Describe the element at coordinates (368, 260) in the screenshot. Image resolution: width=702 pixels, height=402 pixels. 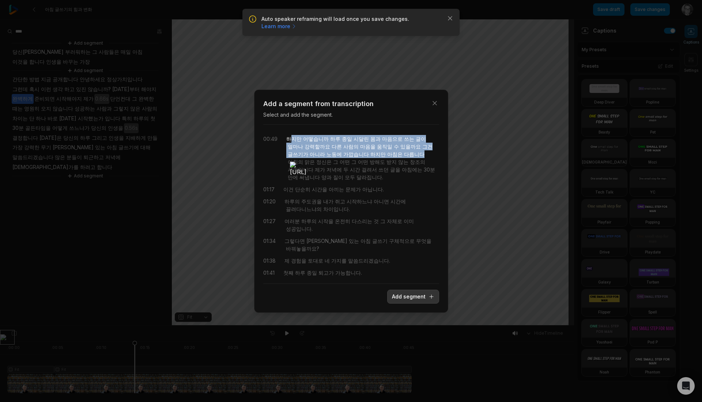
I see `span: 말씀드리겠습니다.` at that location.